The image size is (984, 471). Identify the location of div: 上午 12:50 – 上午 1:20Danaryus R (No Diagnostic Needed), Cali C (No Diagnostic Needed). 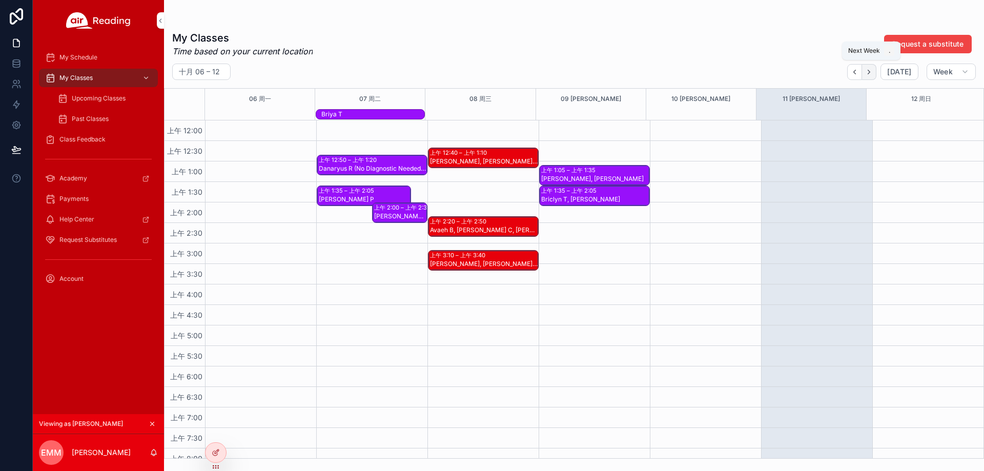
(372, 165).